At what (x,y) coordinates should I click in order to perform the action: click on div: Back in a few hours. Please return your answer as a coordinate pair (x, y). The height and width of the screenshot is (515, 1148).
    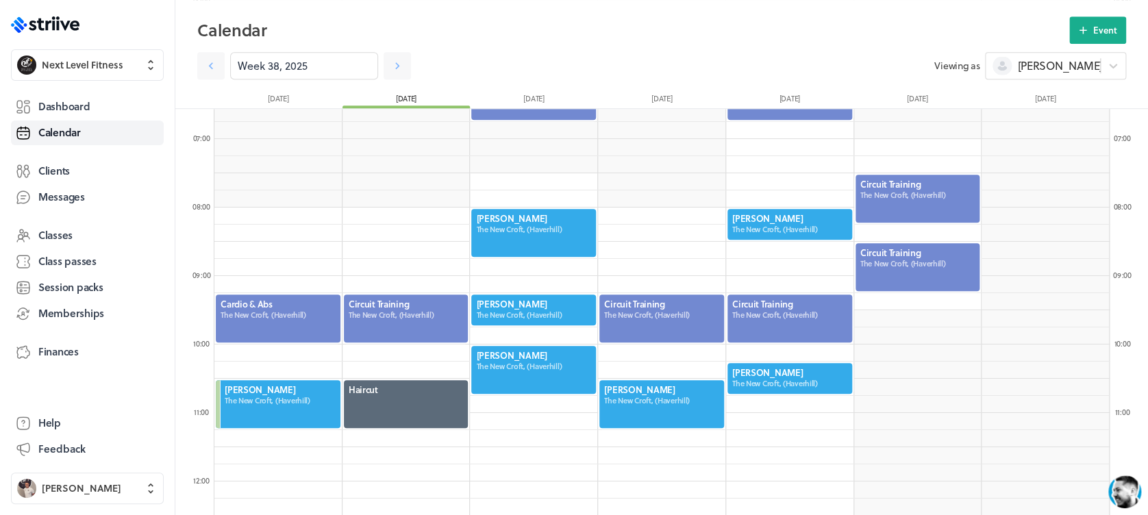
    Looking at the image, I should click on (121, 29).